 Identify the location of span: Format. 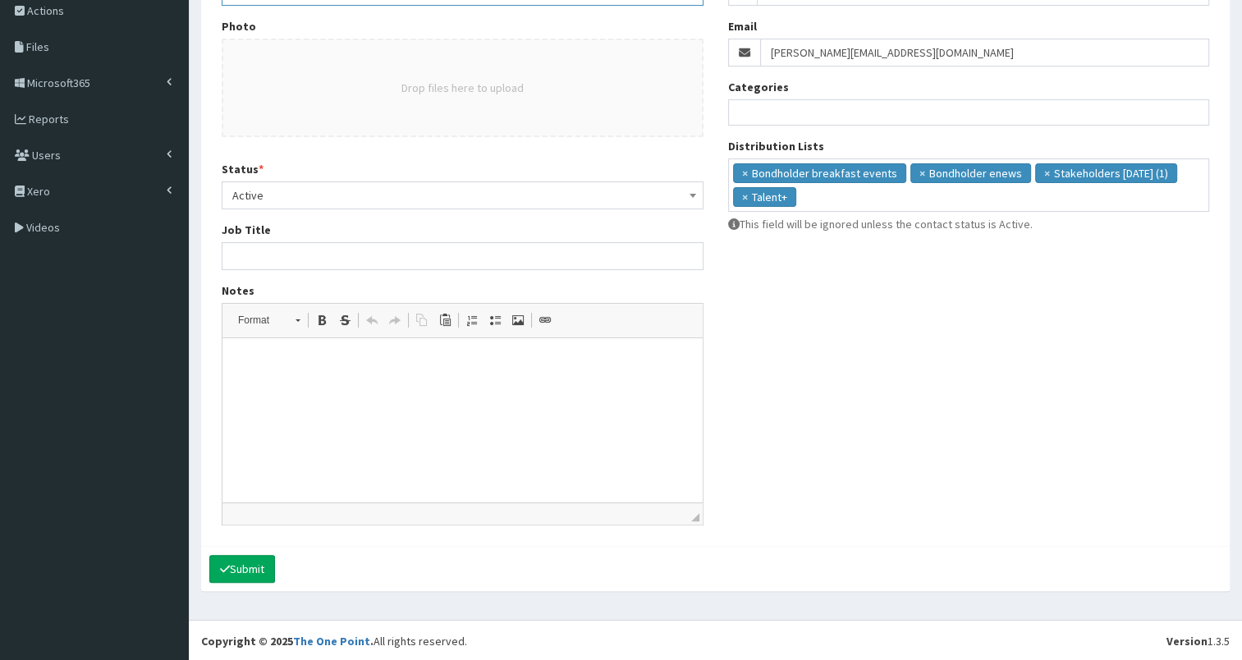
(259, 320).